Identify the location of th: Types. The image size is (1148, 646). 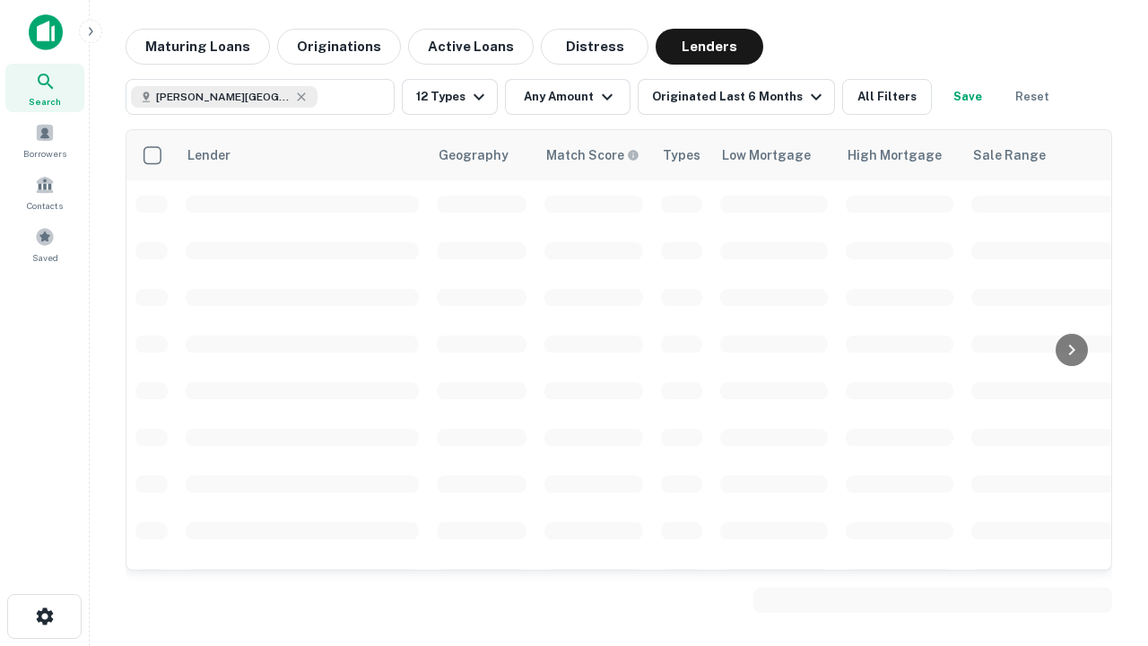
(682, 155).